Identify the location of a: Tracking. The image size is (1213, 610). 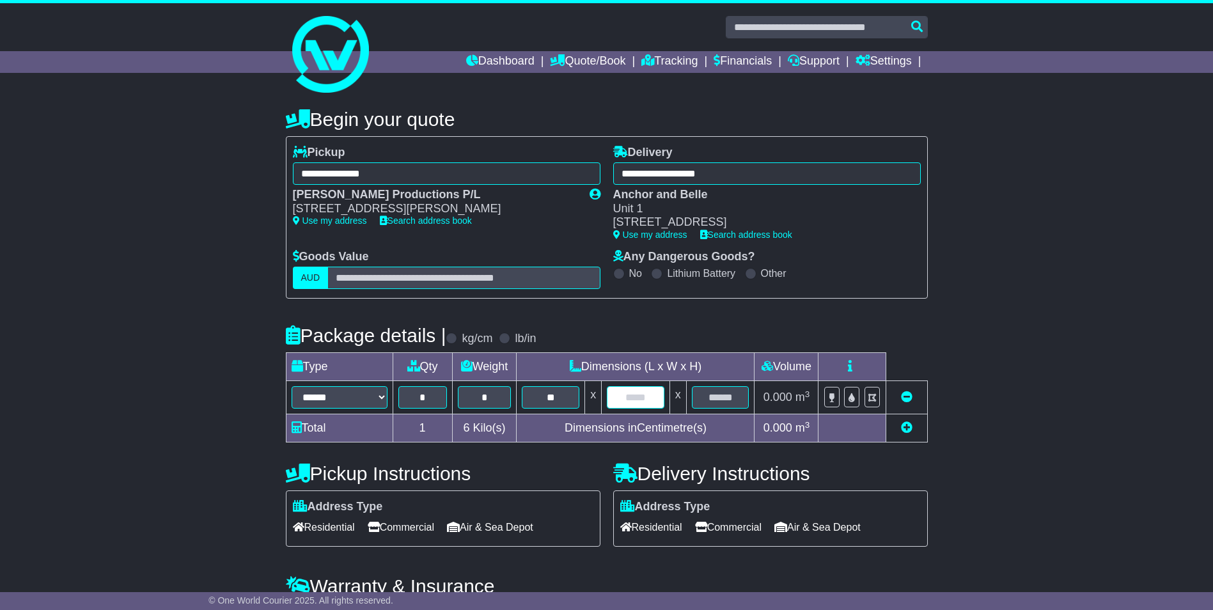
(669, 62).